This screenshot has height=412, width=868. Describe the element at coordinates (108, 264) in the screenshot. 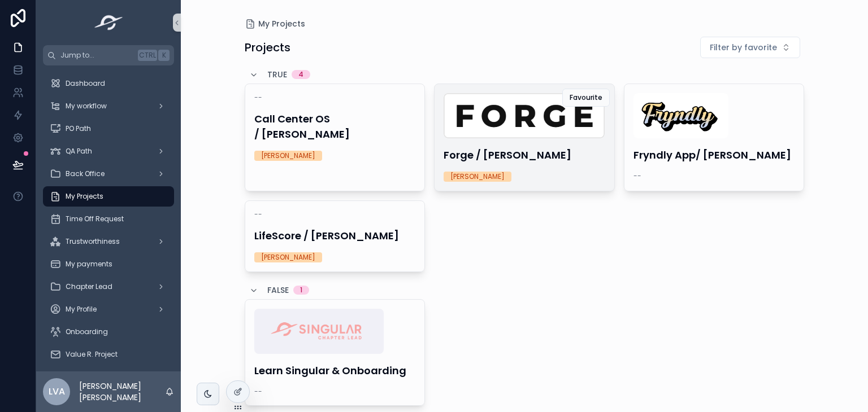

I see `a: My payments` at that location.